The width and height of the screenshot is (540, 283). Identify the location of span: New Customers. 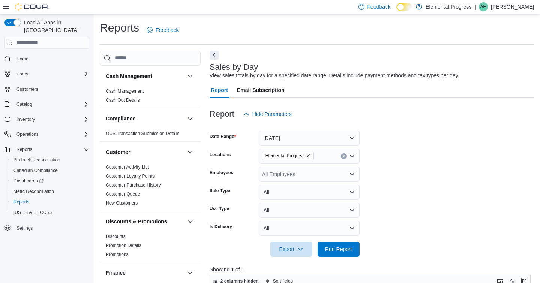
(121, 203).